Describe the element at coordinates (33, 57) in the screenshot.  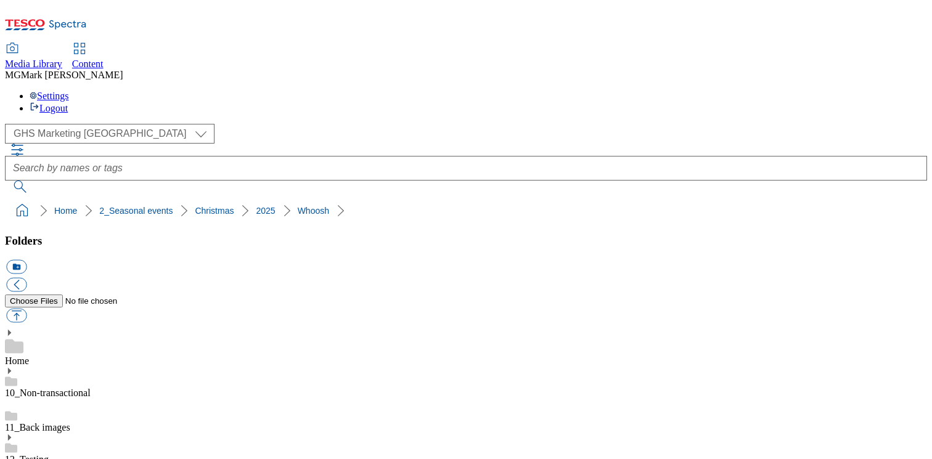
I see `a: Media Library` at that location.